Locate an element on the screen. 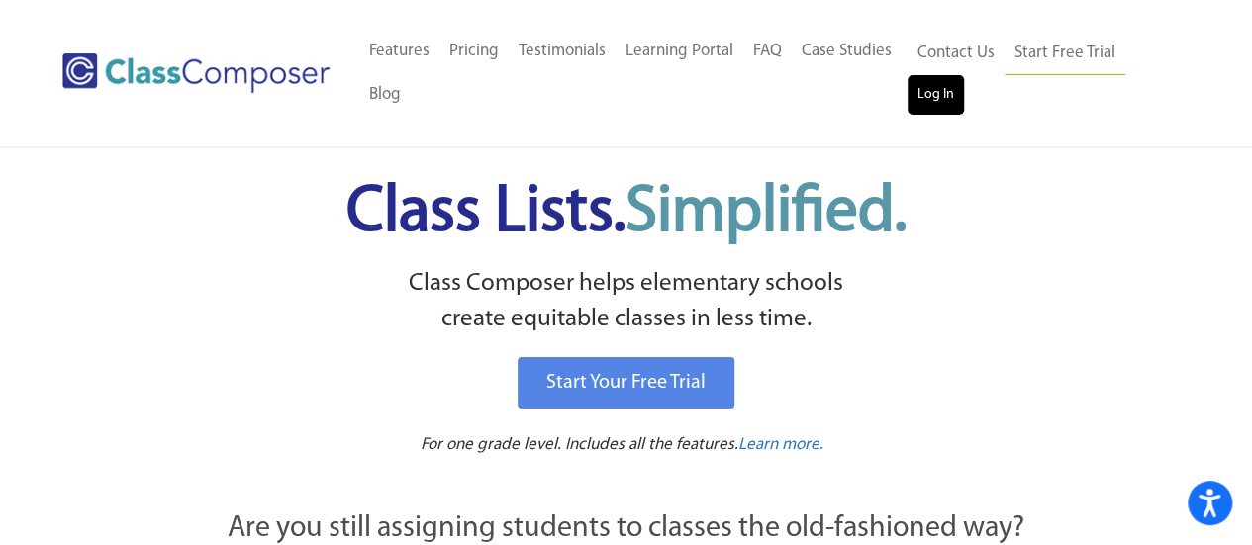 Image resolution: width=1252 pixels, height=545 pixels. a: Log In is located at coordinates (935, 95).